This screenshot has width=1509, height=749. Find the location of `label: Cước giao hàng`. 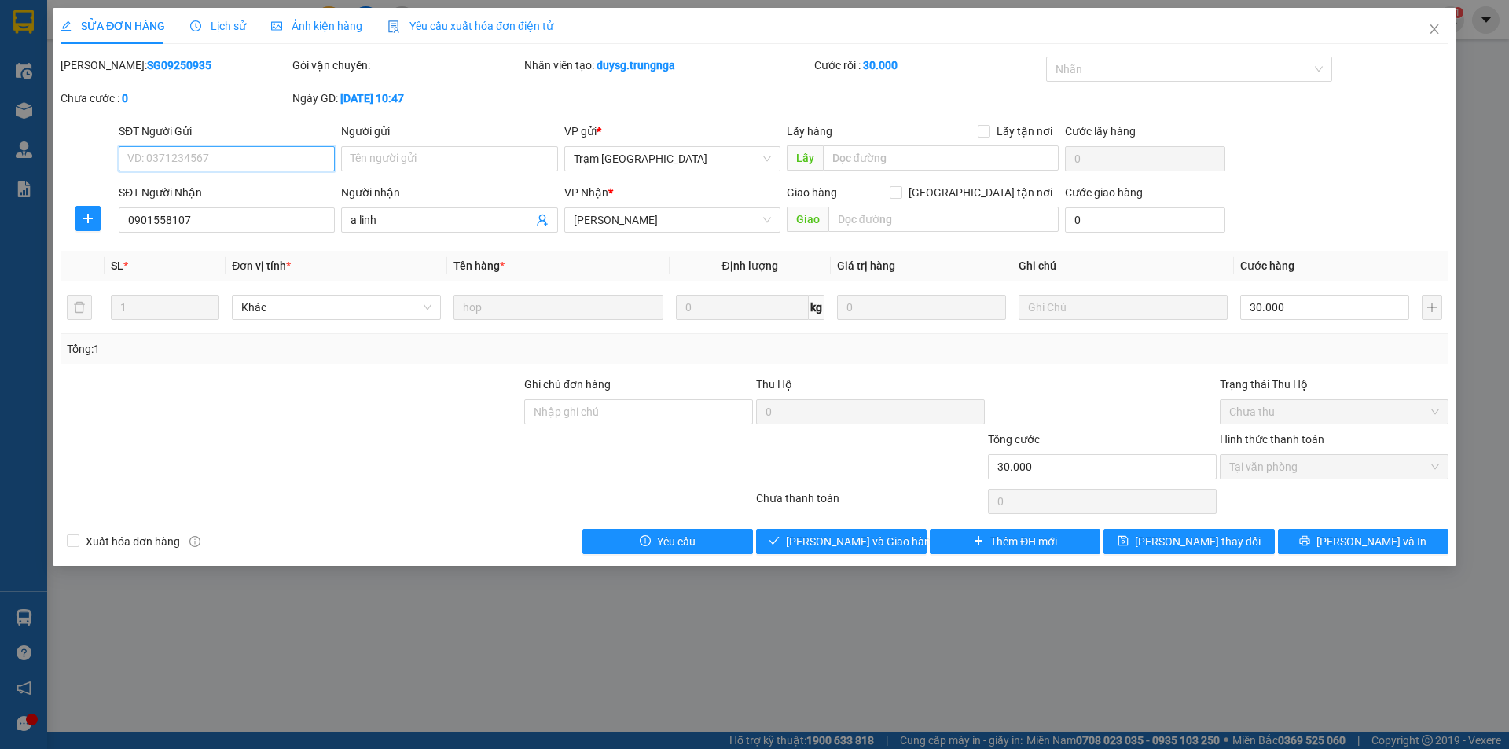

label: Cước giao hàng is located at coordinates (1104, 193).